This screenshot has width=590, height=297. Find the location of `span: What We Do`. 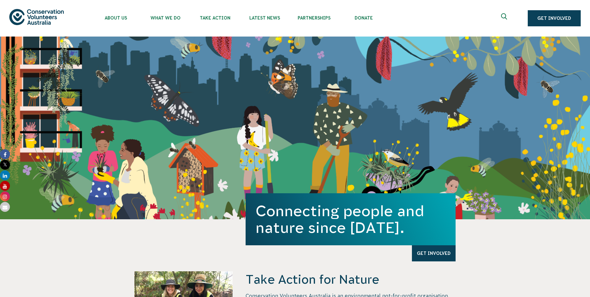

span: What We Do is located at coordinates (165, 18).